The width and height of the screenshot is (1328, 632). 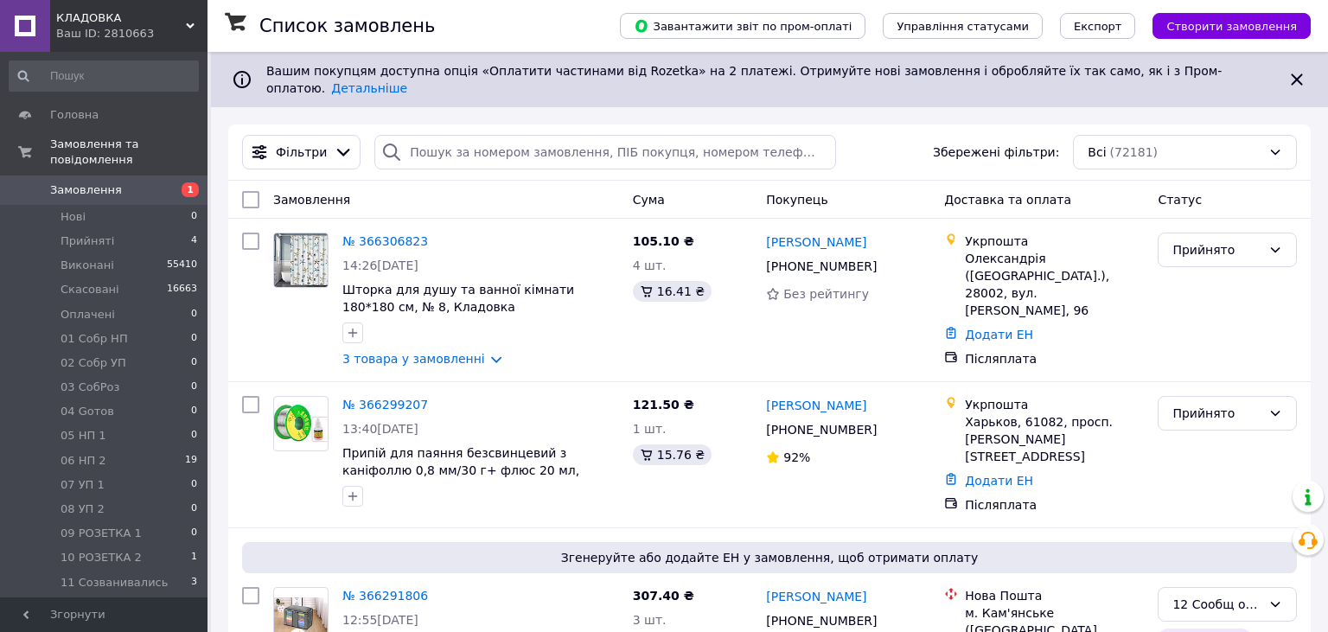 I want to click on a: Створити замовлення, so click(x=1223, y=25).